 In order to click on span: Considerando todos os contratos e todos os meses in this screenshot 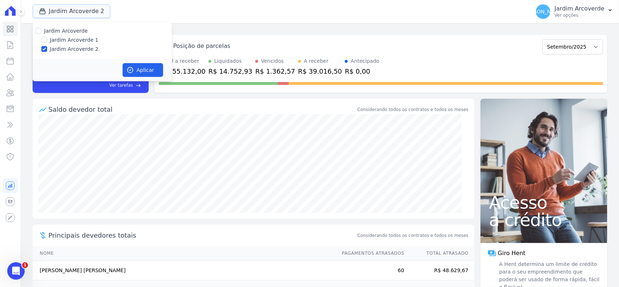, I will do `click(413, 235)`.